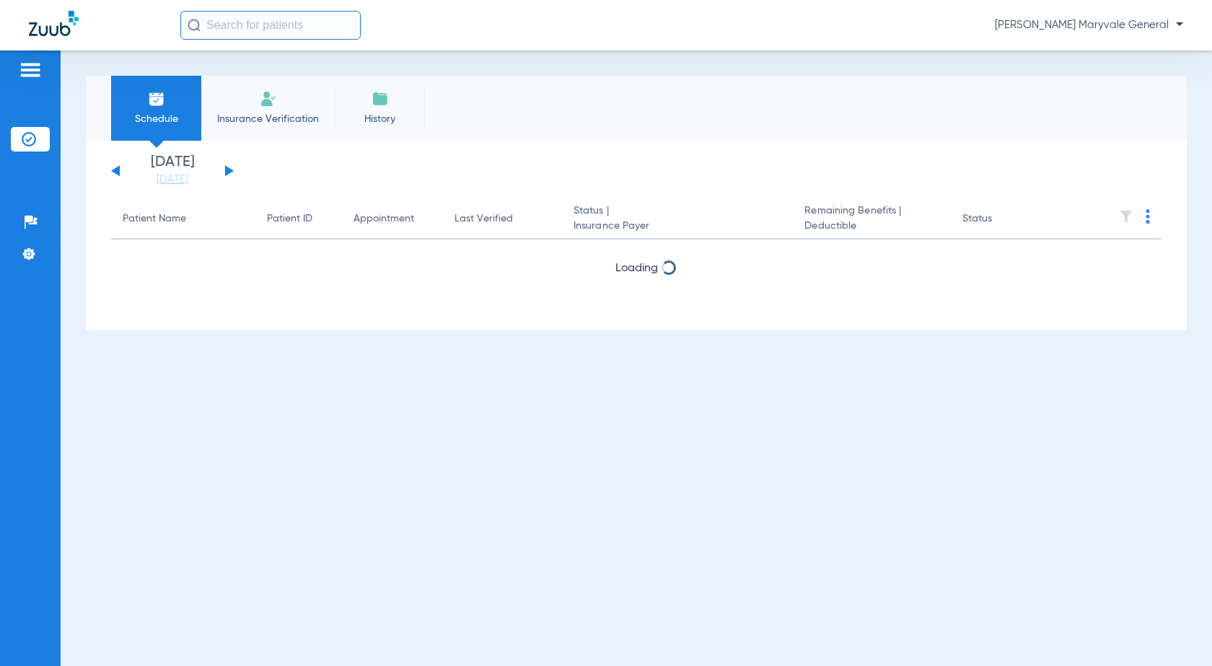 This screenshot has height=666, width=1212. What do you see at coordinates (53, 23) in the screenshot?
I see `img: Zuub Logo` at bounding box center [53, 23].